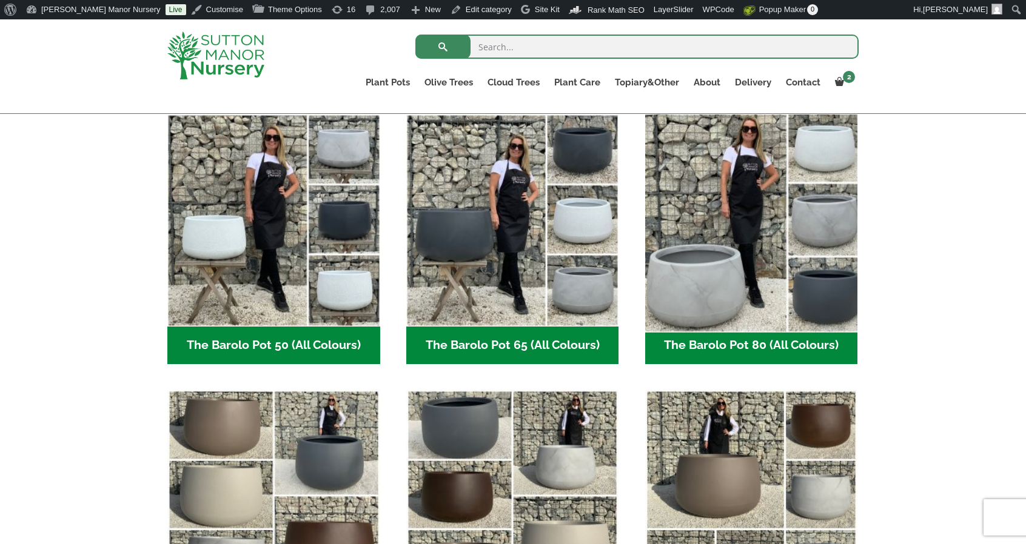 This screenshot has height=544, width=1026. Describe the element at coordinates (547, 9) in the screenshot. I see `span: Site Kit` at that location.